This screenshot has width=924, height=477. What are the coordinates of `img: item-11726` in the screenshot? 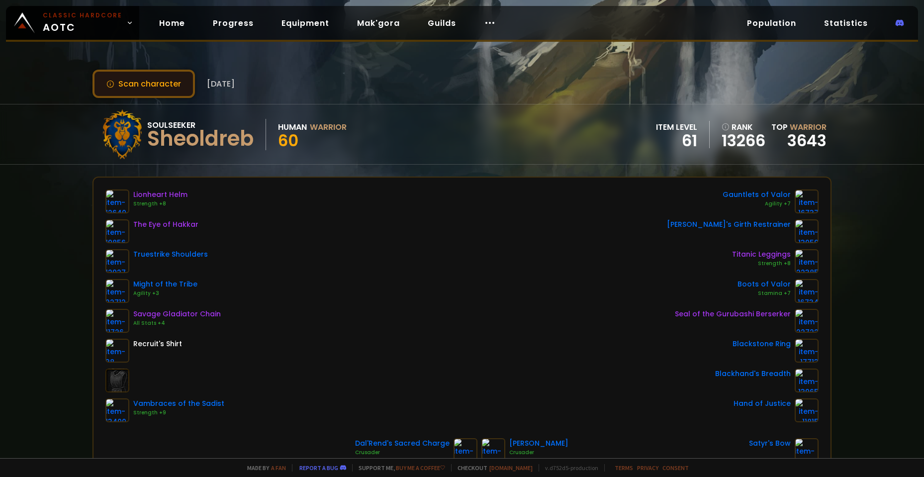 It's located at (117, 321).